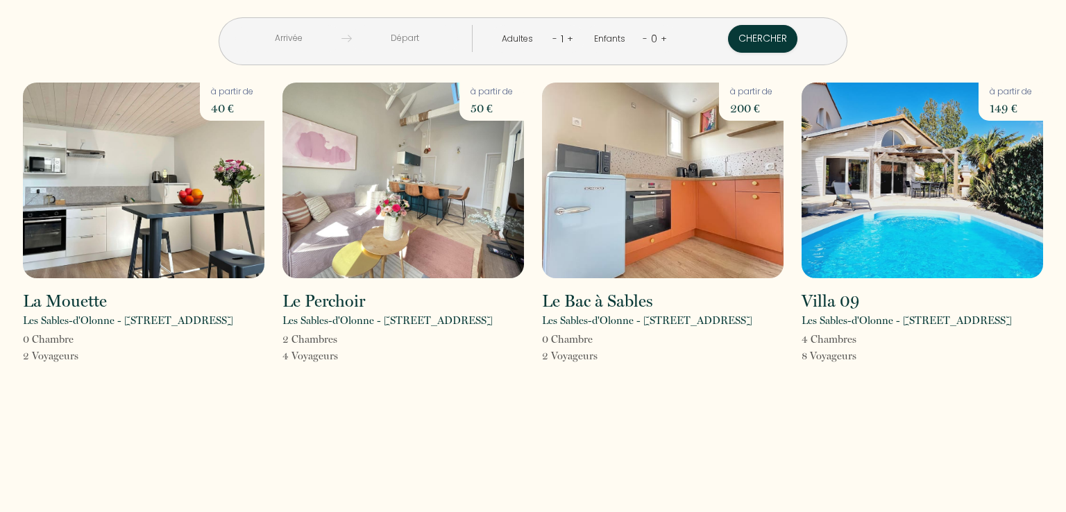 This screenshot has width=1066, height=512. I want to click on div: 0, so click(654, 39).